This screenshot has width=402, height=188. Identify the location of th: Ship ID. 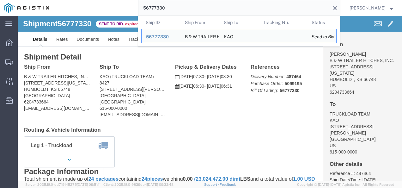
(161, 22).